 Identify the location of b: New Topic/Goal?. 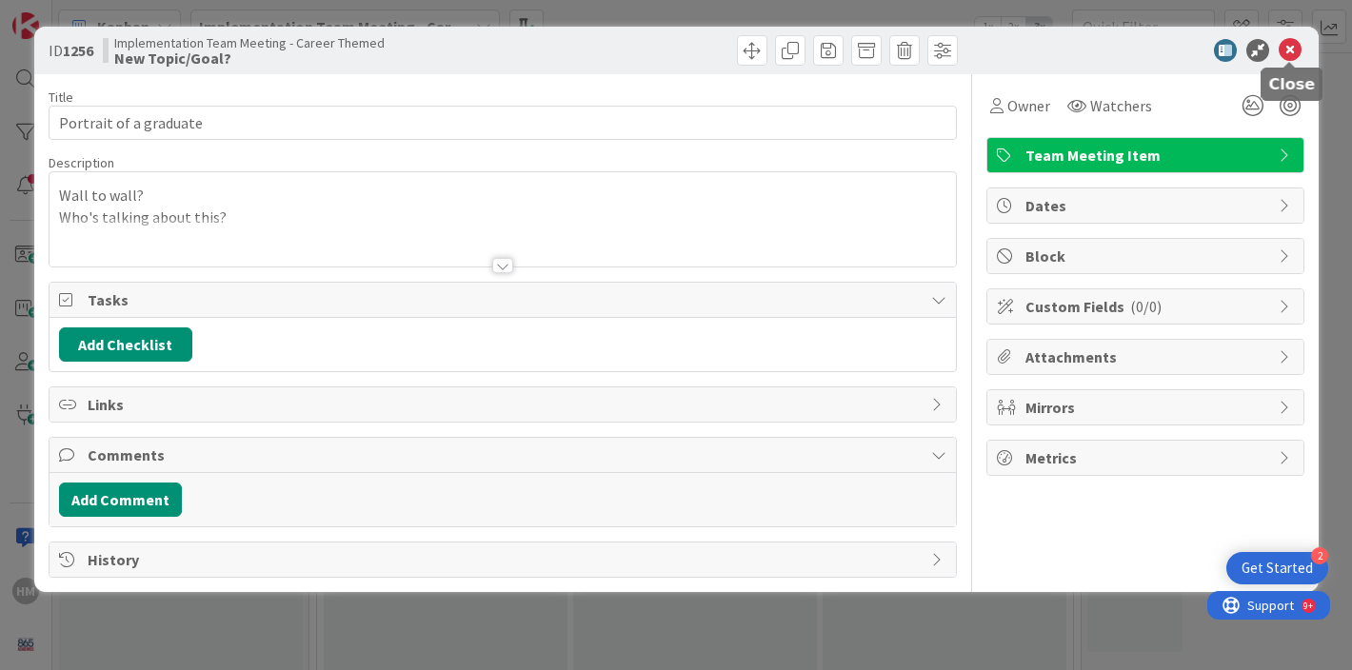
(249, 58).